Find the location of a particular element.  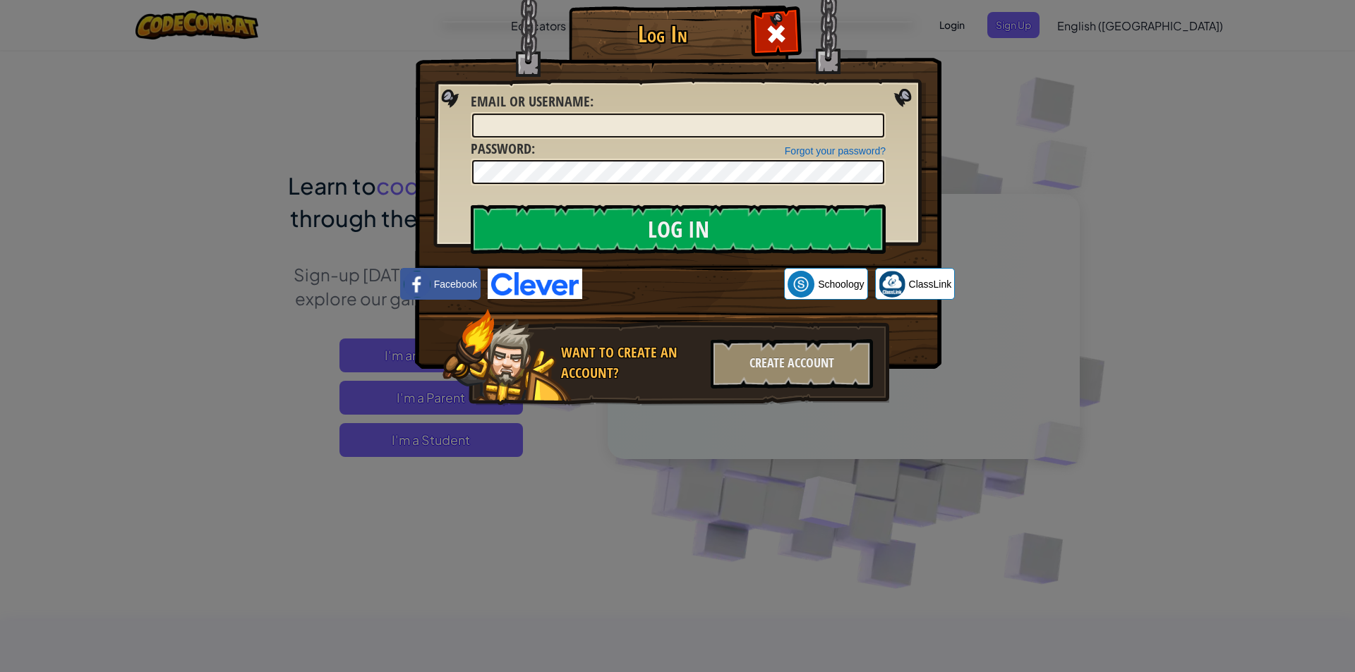

div: Want to create an account? is located at coordinates (632, 363).